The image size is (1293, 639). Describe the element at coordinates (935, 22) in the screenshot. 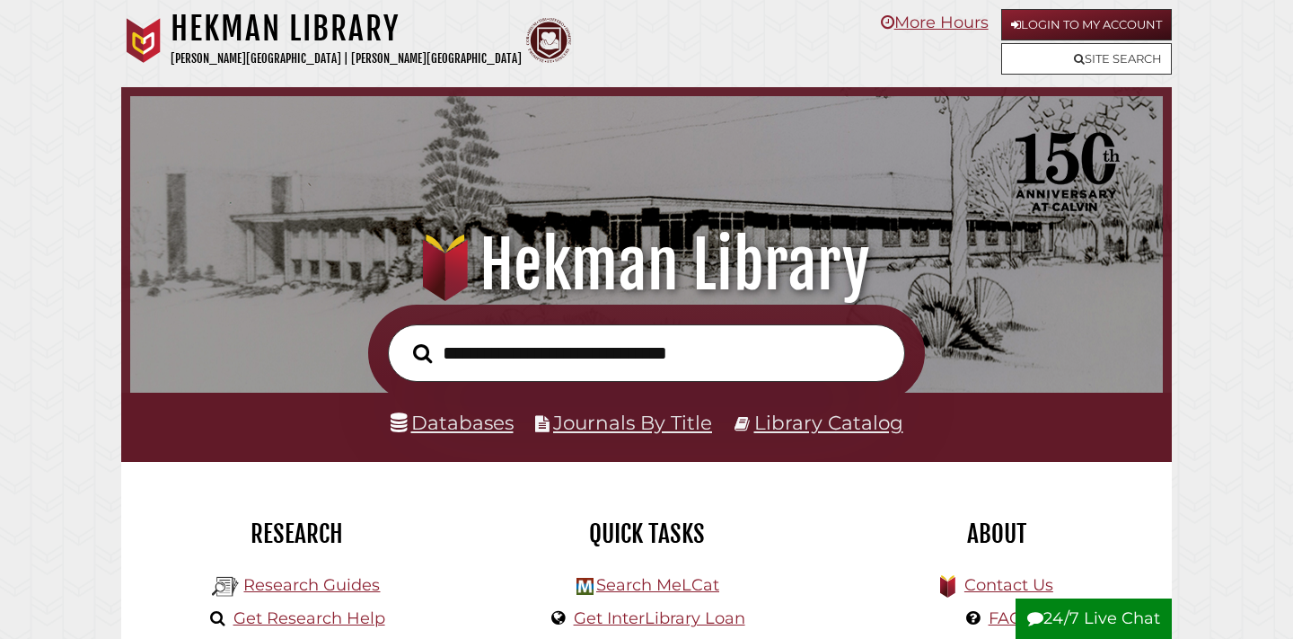

I see `a: More Hours` at that location.